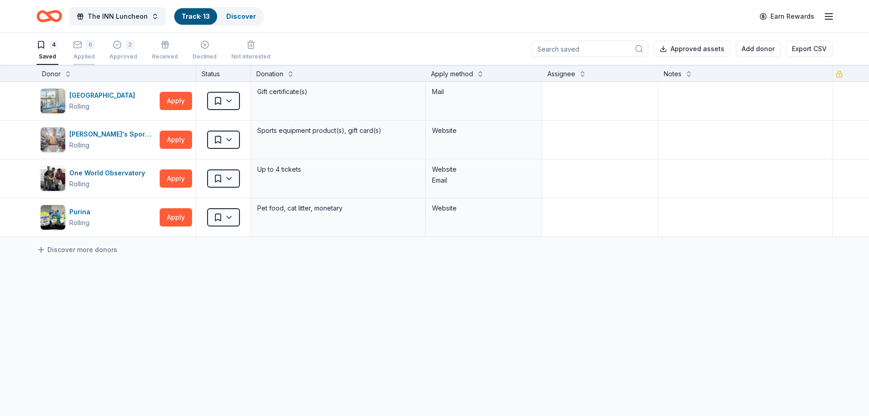  Describe the element at coordinates (561, 74) in the screenshot. I see `div: Assignee` at that location.